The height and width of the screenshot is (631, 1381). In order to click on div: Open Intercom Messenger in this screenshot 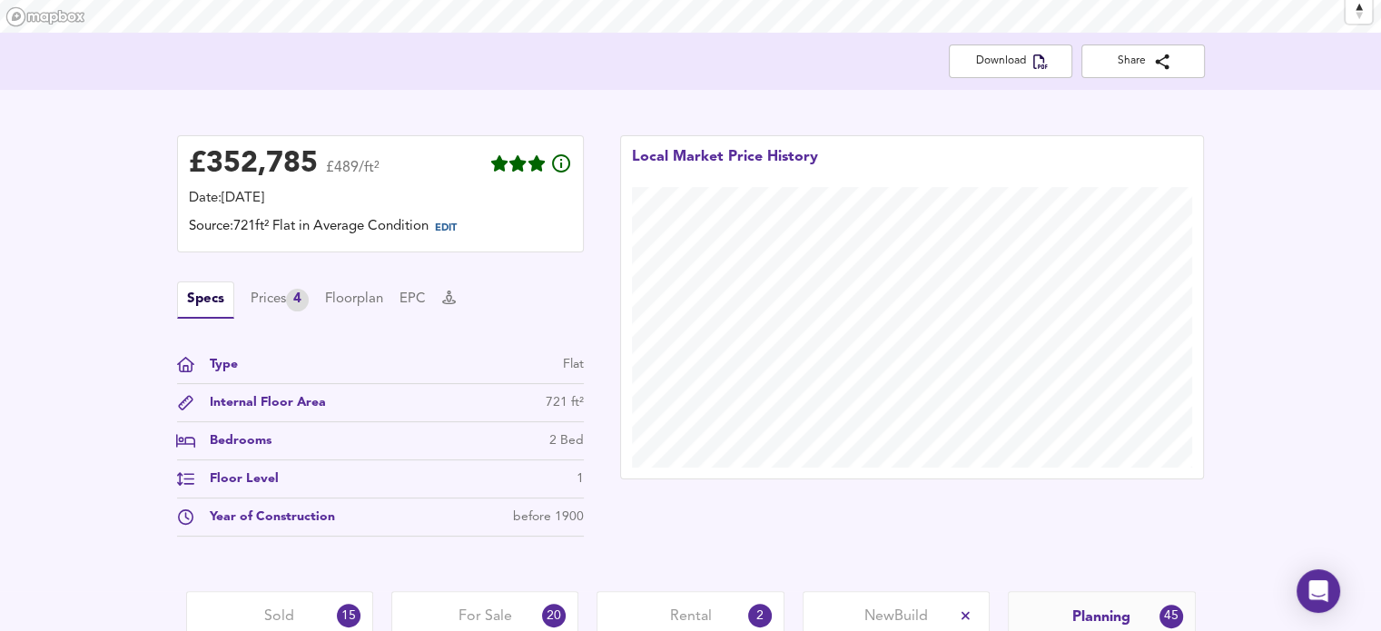, I will do `click(1319, 591)`.